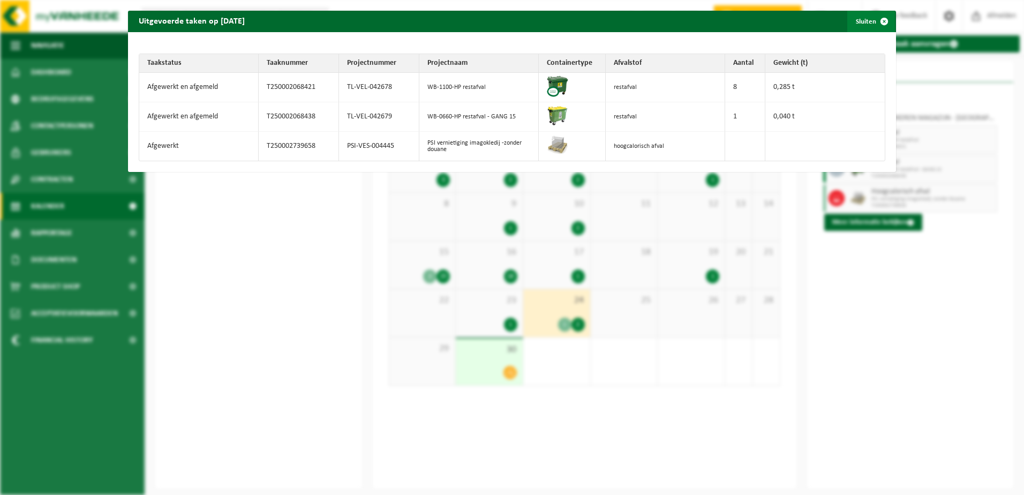 The image size is (1024, 495). I want to click on td: hoogcalorisch afval, so click(665, 146).